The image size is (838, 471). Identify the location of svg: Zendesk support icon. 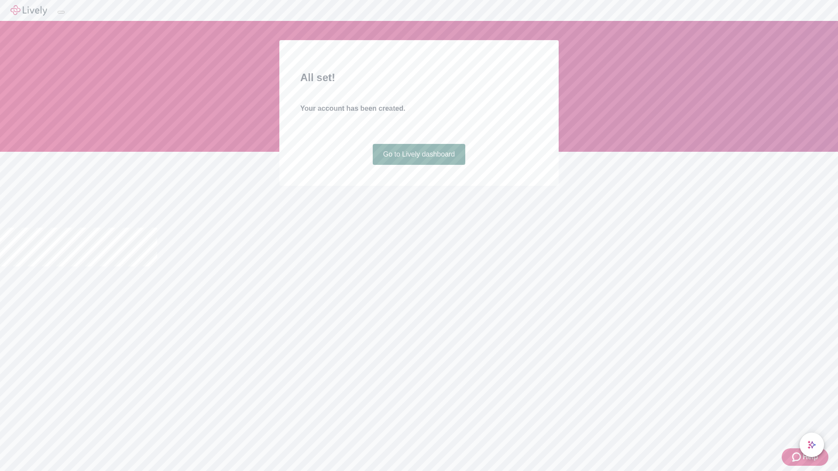
(797, 457).